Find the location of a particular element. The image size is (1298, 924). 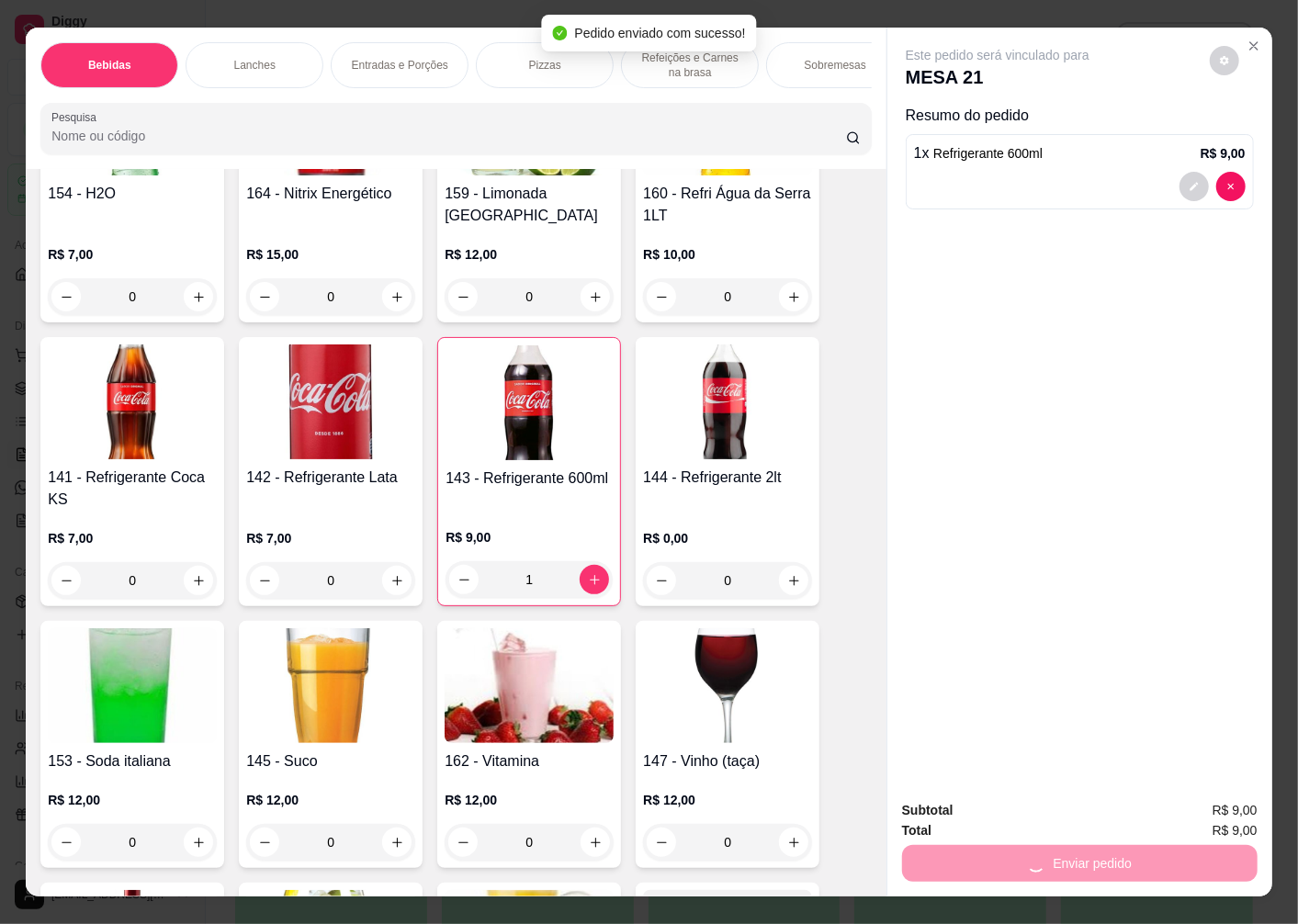

p: R$ 15,00 is located at coordinates (331, 254).